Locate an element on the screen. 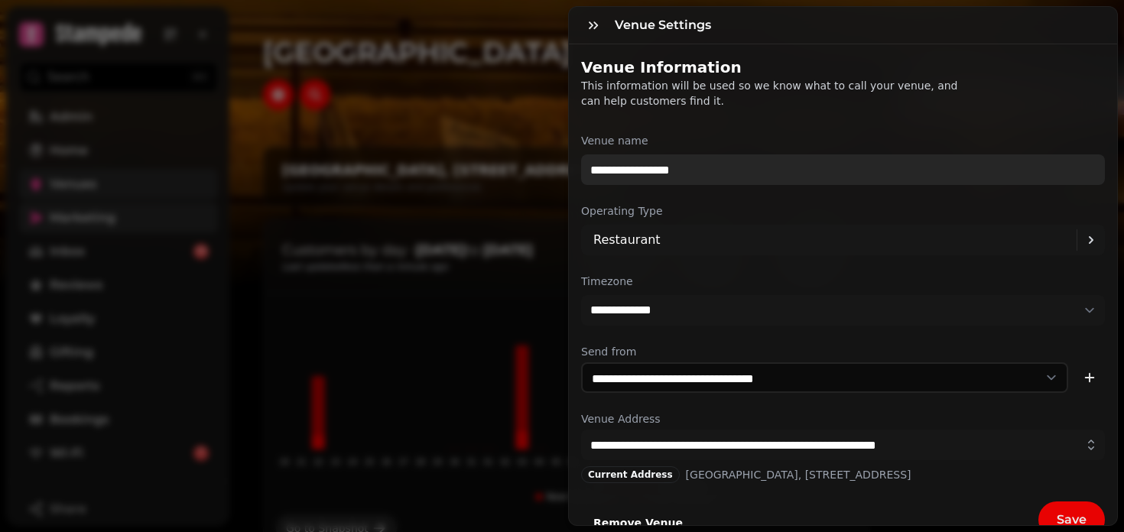 Image resolution: width=1124 pixels, height=532 pixels. label: Send from is located at coordinates (843, 352).